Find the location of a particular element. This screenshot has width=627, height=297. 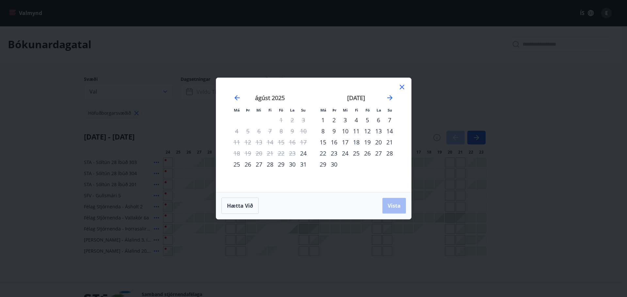

div: 4 is located at coordinates (356, 120).